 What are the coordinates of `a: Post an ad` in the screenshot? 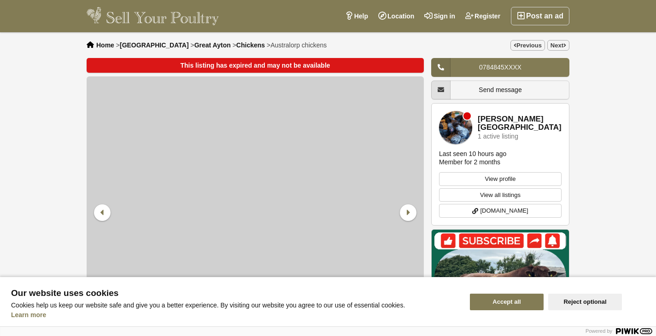 It's located at (540, 16).